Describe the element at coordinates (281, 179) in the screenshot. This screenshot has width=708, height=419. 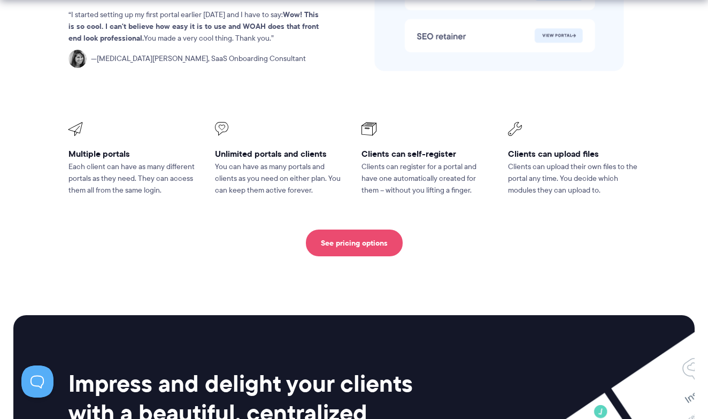
I see `p: You can have as many portals and clients as you need on either plan. You can keep them active for...` at that location.